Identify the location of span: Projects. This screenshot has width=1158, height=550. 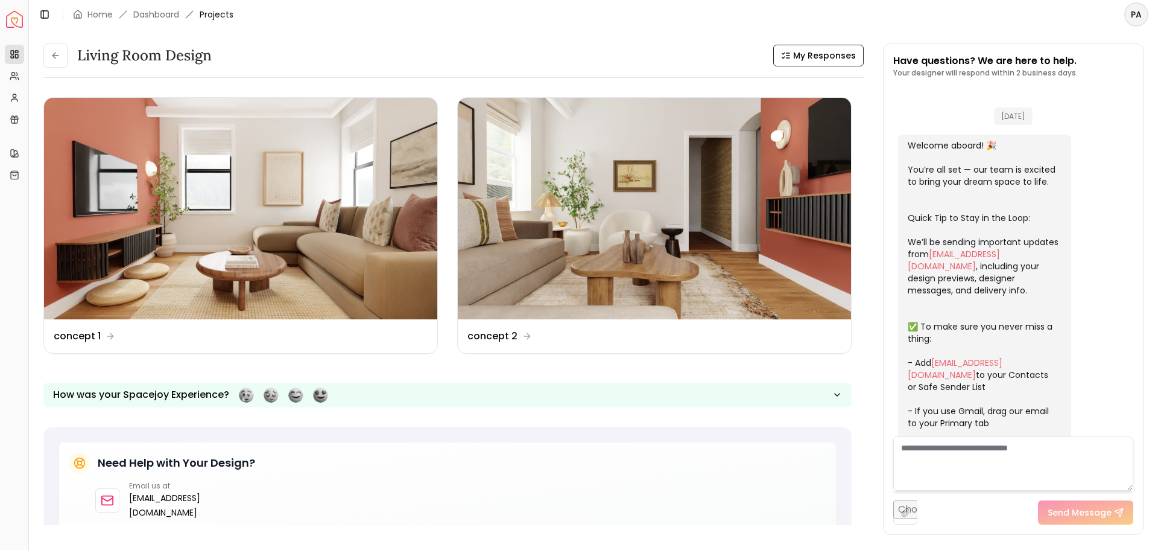
(217, 14).